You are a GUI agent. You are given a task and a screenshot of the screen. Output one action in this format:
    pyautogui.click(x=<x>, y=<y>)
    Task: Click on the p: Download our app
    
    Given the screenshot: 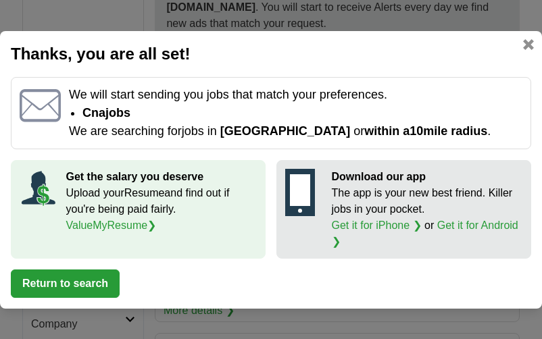 What is the action you would take?
    pyautogui.click(x=427, y=177)
    